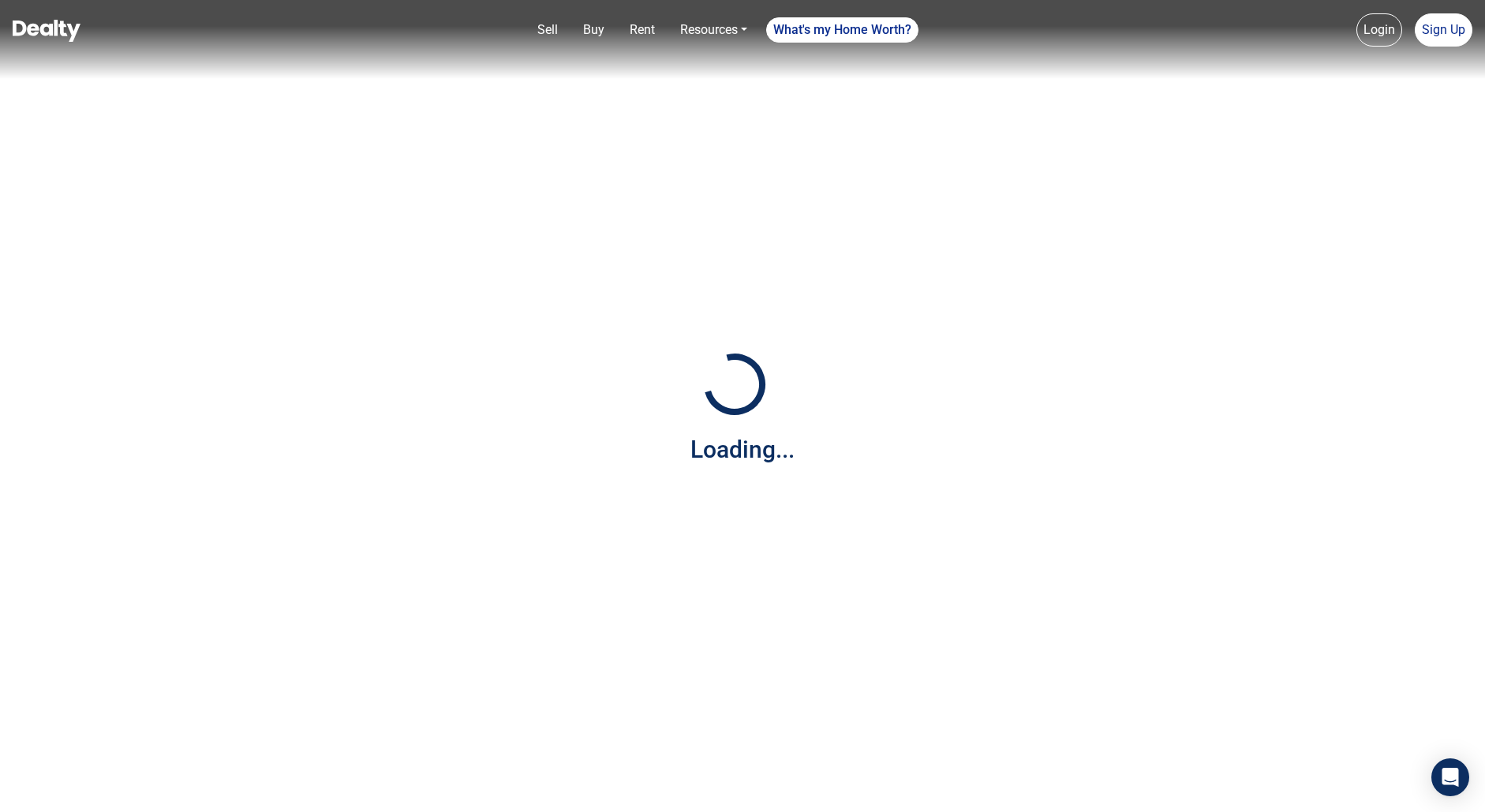 This screenshot has width=1485, height=812. What do you see at coordinates (842, 30) in the screenshot?
I see `a: What's my Home Worth?` at bounding box center [842, 30].